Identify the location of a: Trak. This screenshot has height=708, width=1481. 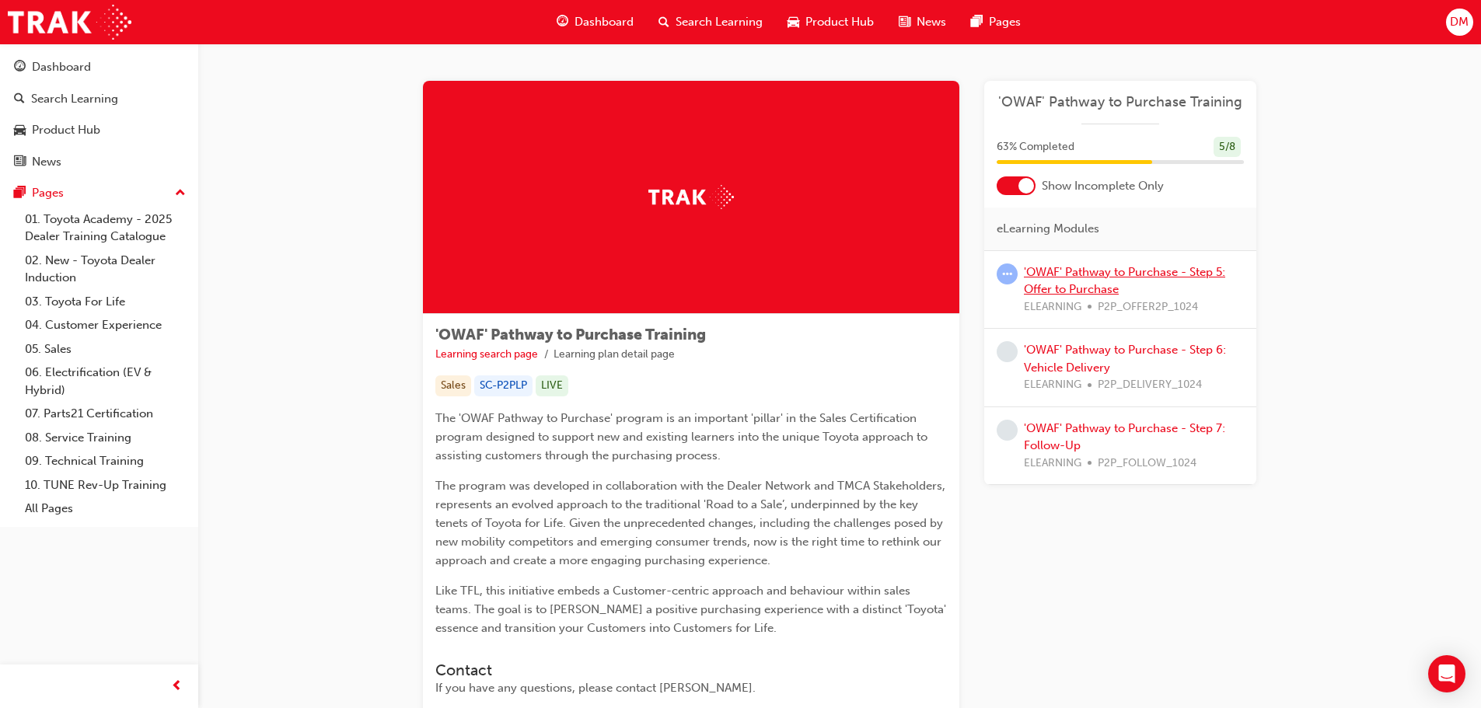
(69, 22).